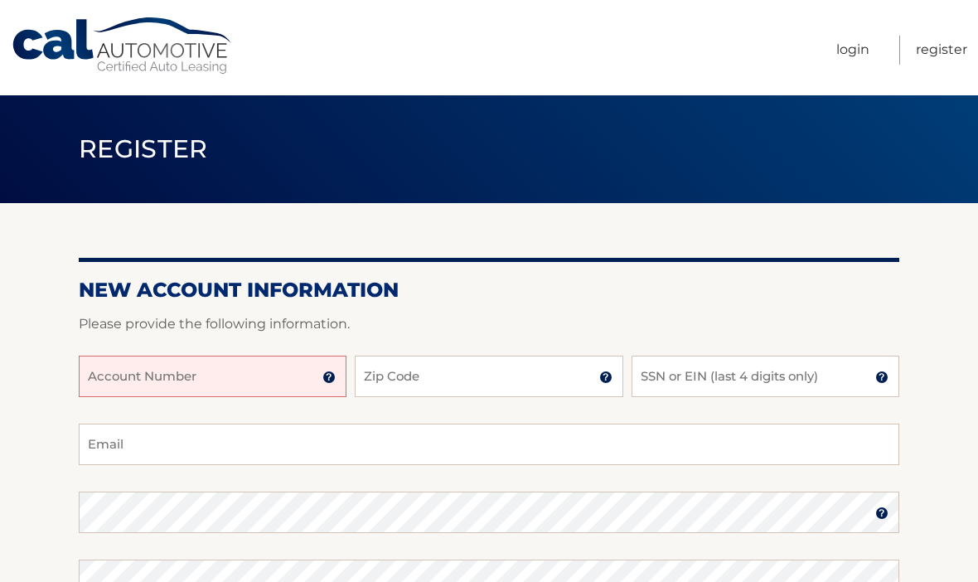 The height and width of the screenshot is (582, 978). Describe the element at coordinates (143, 148) in the screenshot. I see `span: Register` at that location.